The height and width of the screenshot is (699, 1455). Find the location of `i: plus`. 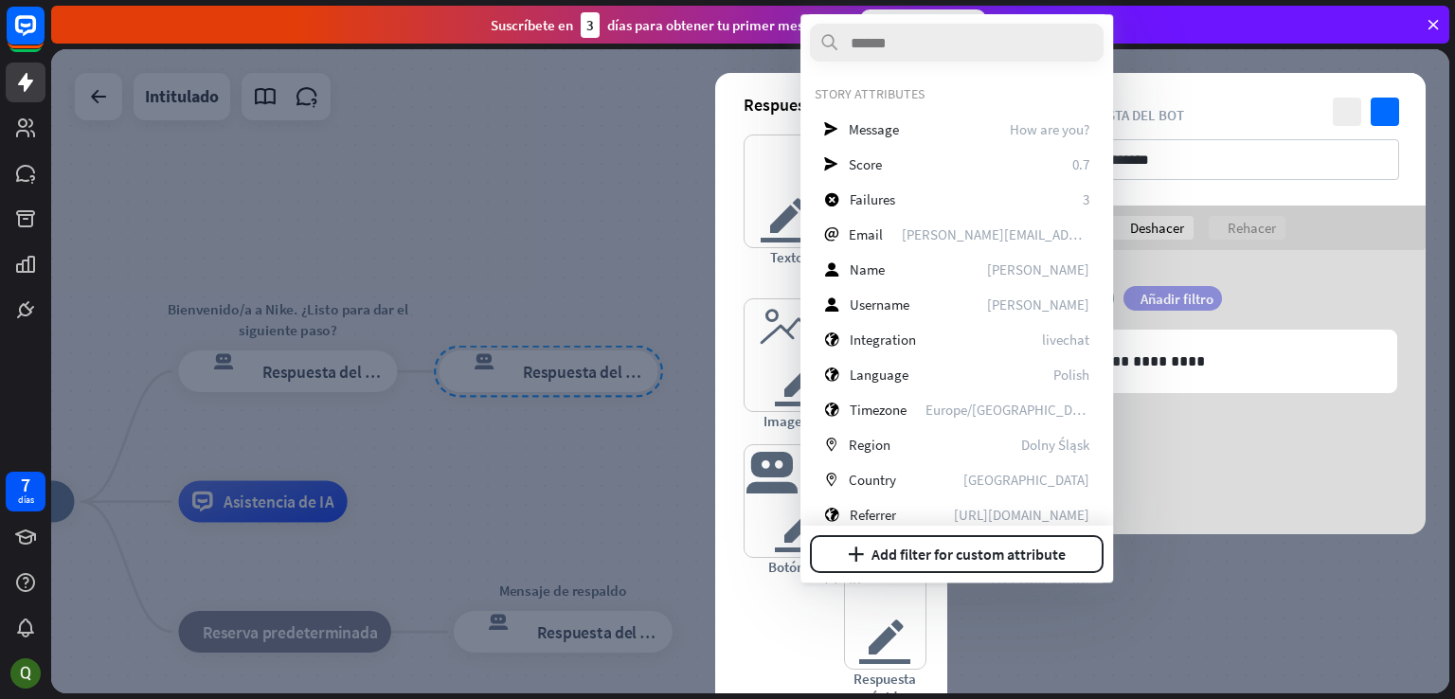

i: plus is located at coordinates (855, 554).